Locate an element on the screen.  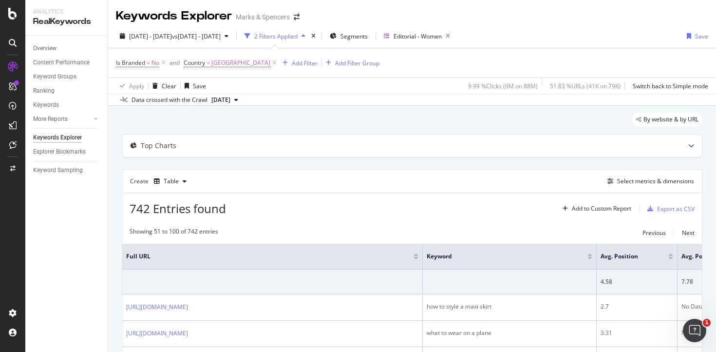
a: Keywords is located at coordinates (67, 105).